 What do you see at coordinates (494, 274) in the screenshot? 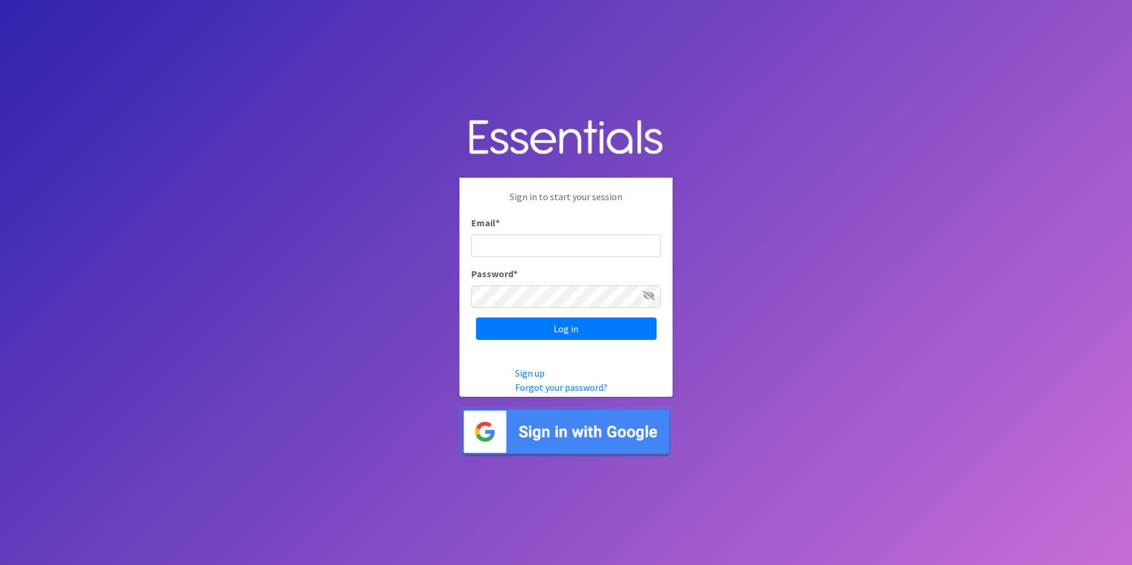
I see `label: Password` at bounding box center [494, 274].